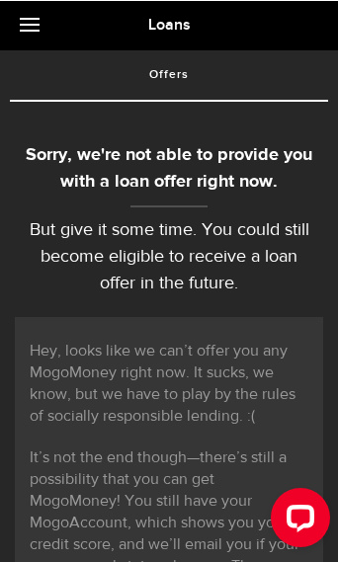 The image size is (338, 562). Describe the element at coordinates (169, 75) in the screenshot. I see `ul: Tabs Navigation` at that location.